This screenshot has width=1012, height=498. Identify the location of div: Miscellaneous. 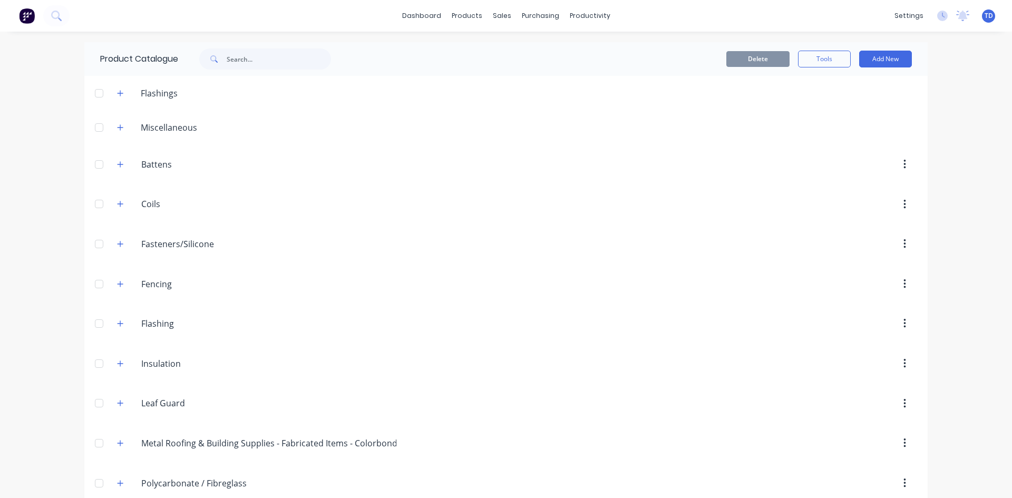
(169, 128).